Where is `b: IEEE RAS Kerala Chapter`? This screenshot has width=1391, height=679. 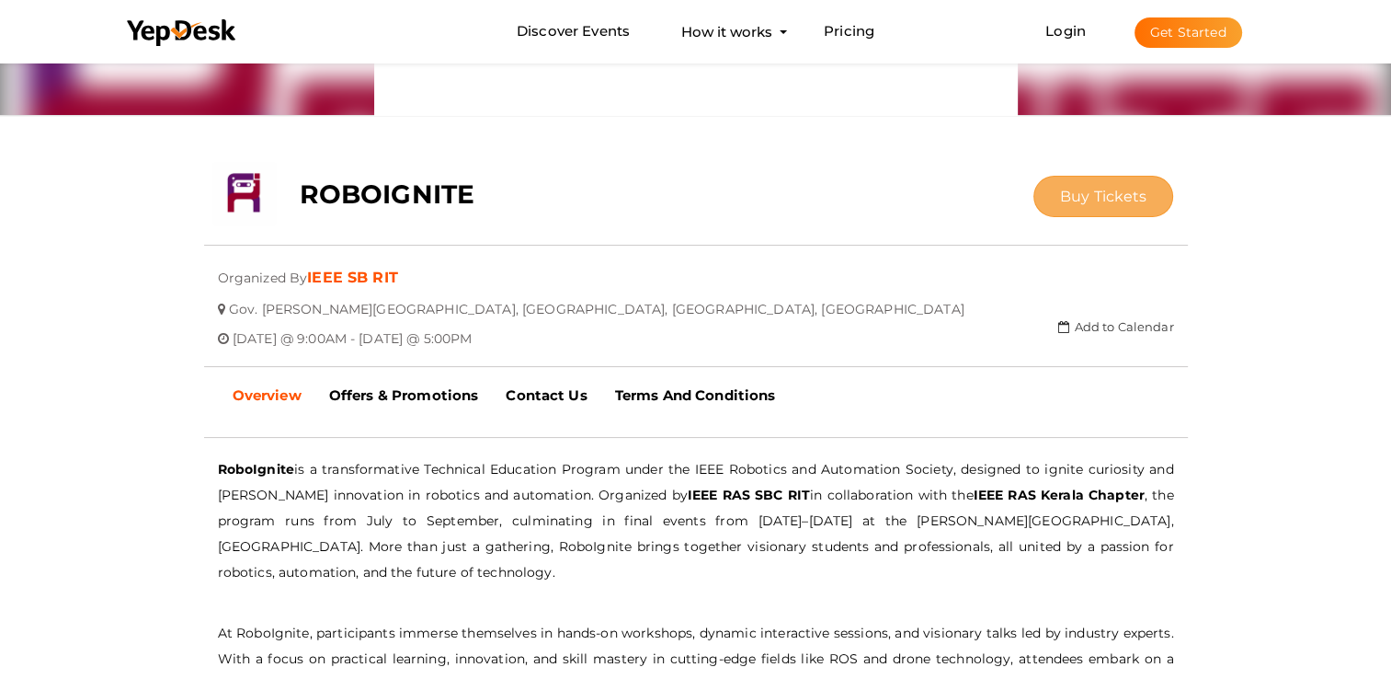
b: IEEE RAS Kerala Chapter is located at coordinates (1059, 495).